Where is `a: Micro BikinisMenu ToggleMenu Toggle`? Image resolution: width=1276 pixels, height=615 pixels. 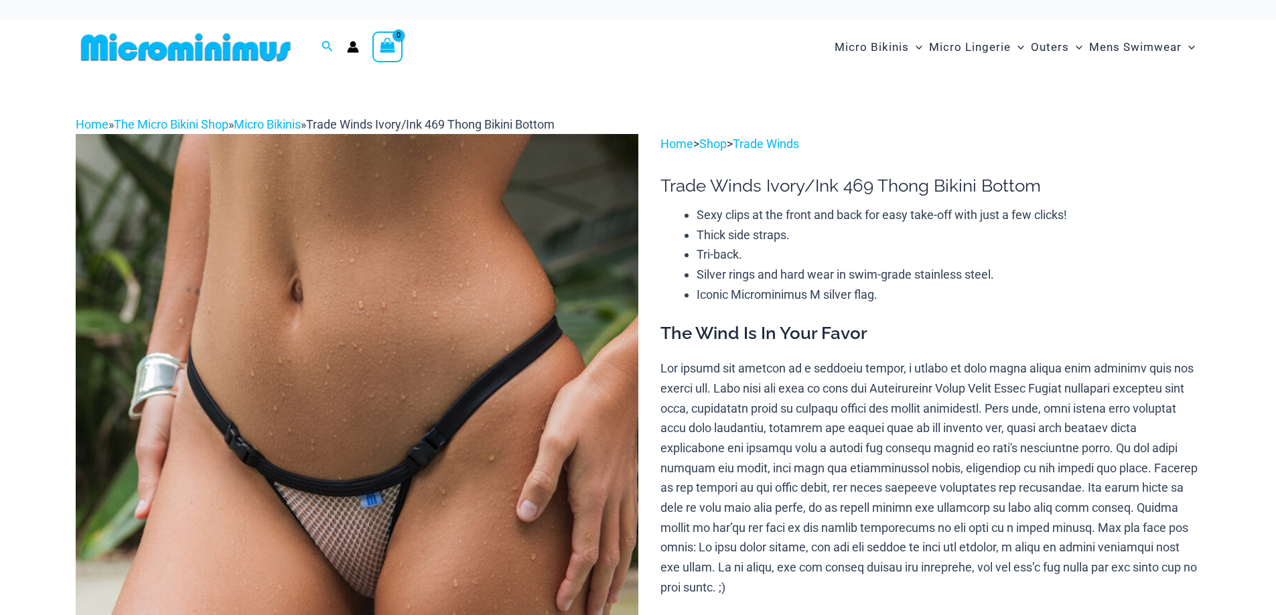
a: Micro BikinisMenu ToggleMenu Toggle is located at coordinates (878, 47).